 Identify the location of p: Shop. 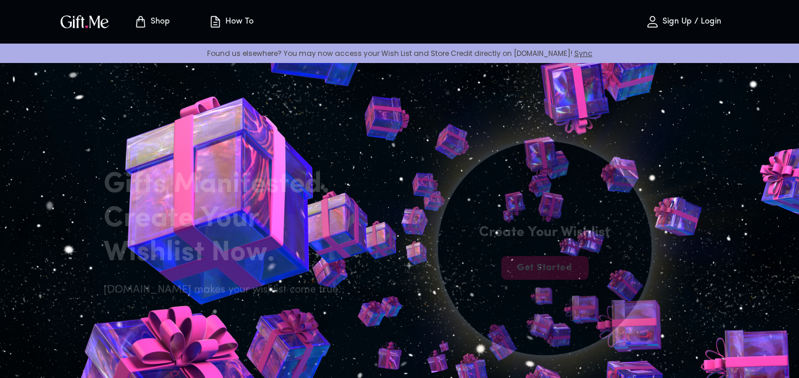
(159, 22).